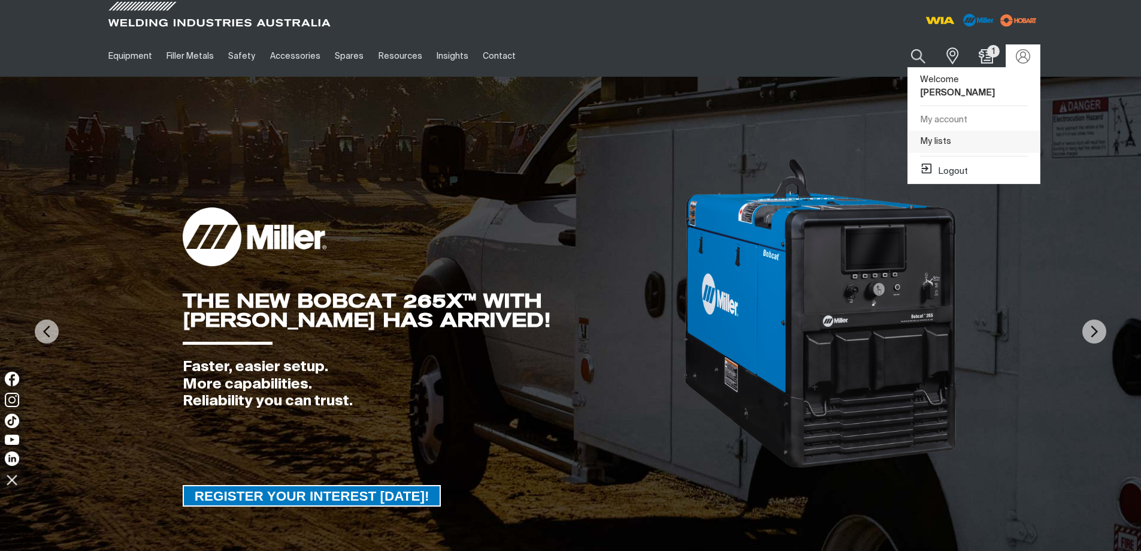  What do you see at coordinates (974, 120) in the screenshot?
I see `a: My account` at bounding box center [974, 120].